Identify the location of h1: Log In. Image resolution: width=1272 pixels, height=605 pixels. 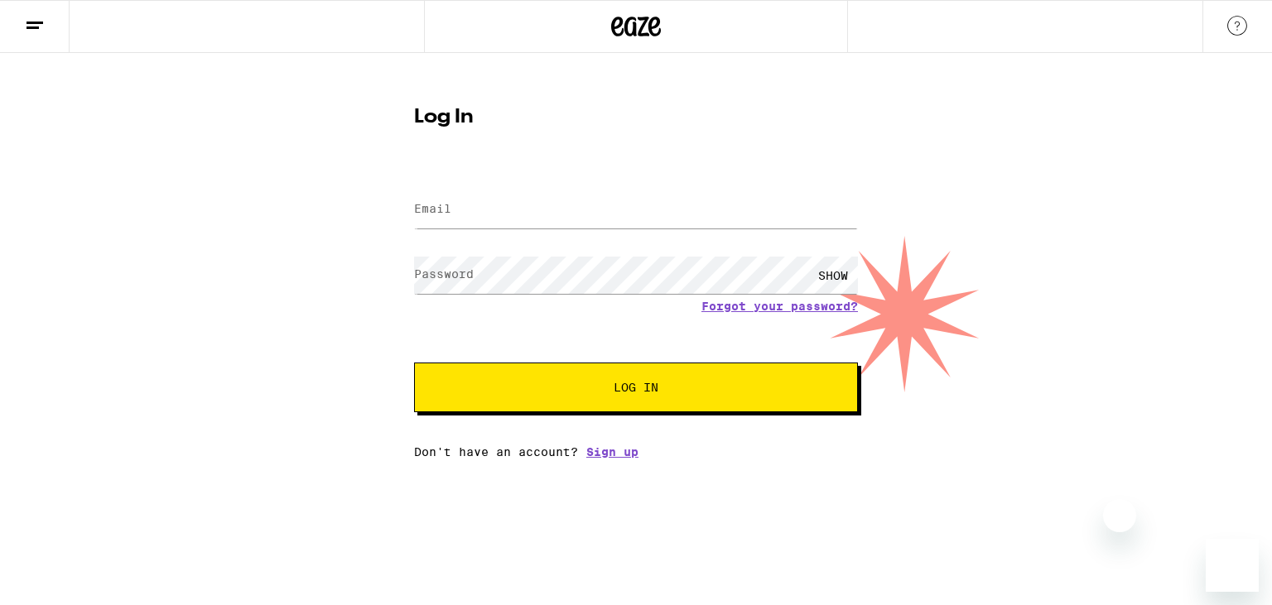
(636, 118).